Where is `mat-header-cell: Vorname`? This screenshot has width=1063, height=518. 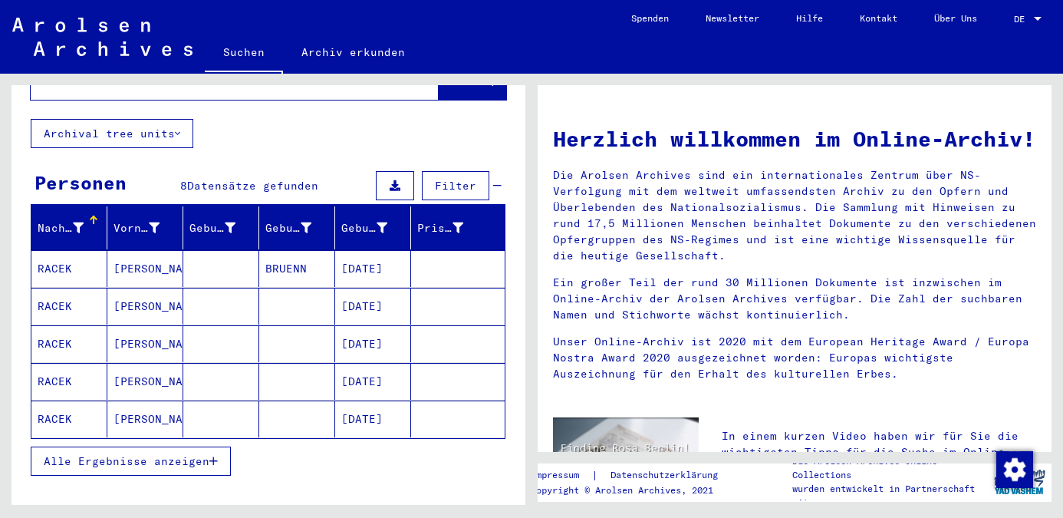
mat-header-cell: Vorname is located at coordinates (145, 228).